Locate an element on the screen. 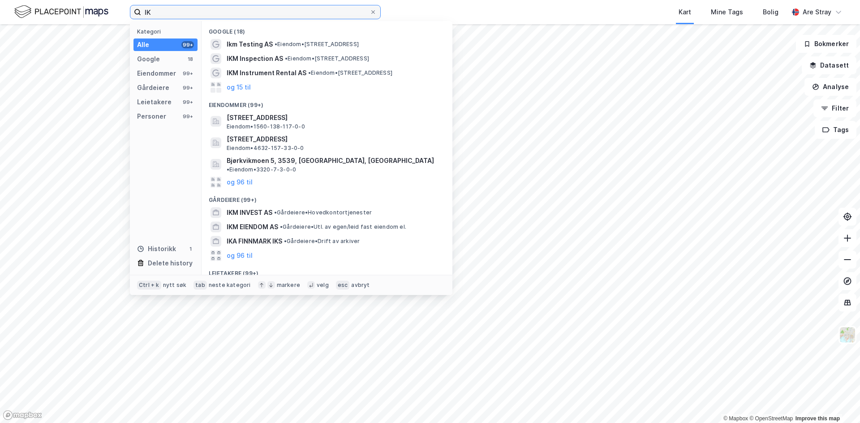 This screenshot has width=860, height=423. div: Mine Tags is located at coordinates (727, 12).